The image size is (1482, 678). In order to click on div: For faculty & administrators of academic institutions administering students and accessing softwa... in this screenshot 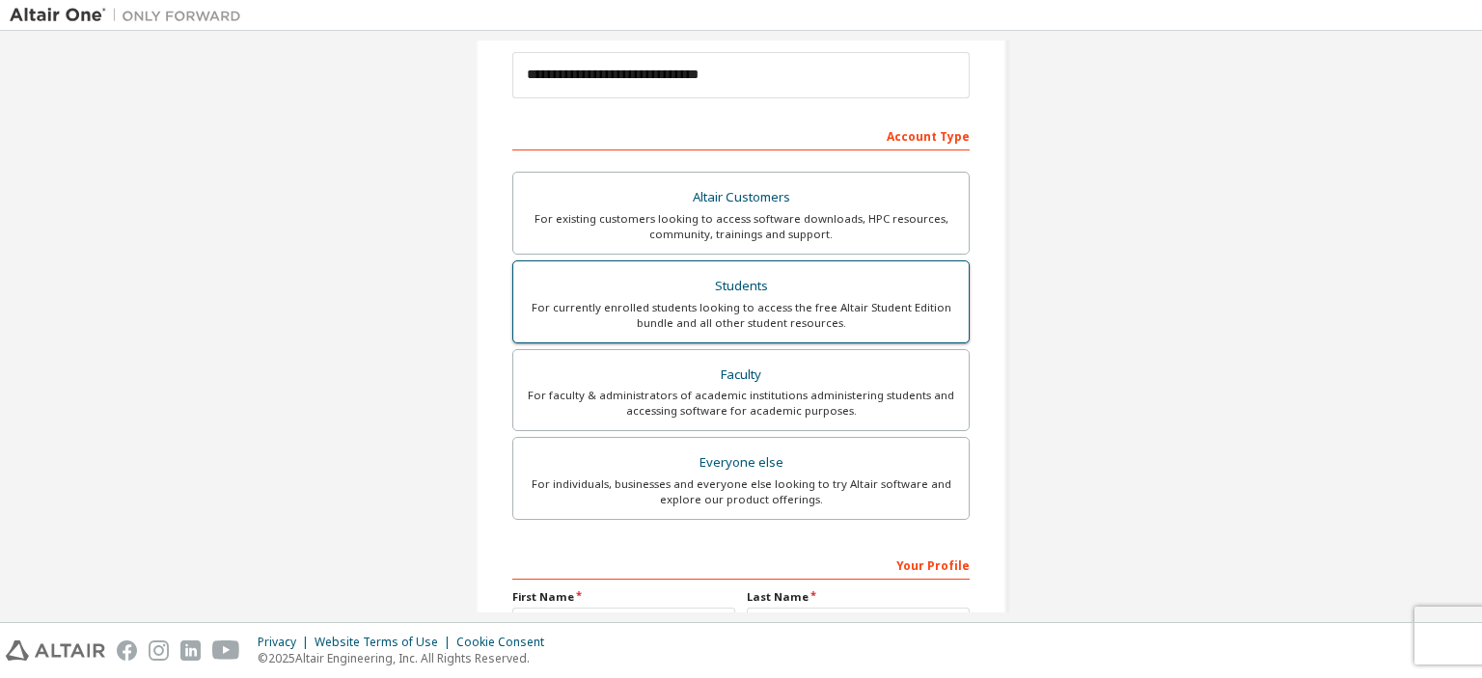, I will do `click(741, 403)`.